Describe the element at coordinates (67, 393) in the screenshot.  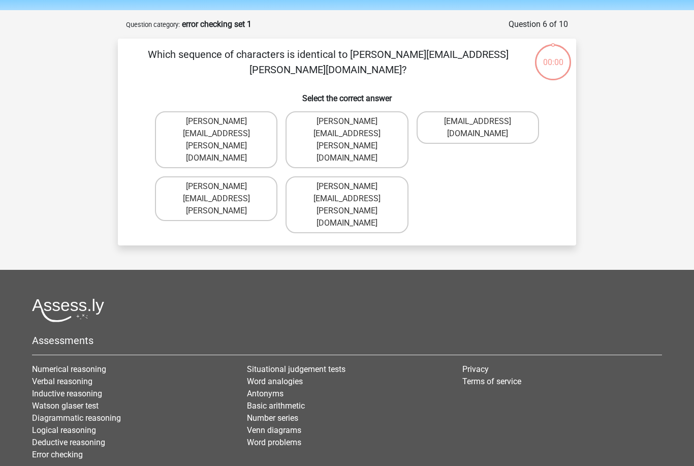
I see `a: Inductive reasoning` at that location.